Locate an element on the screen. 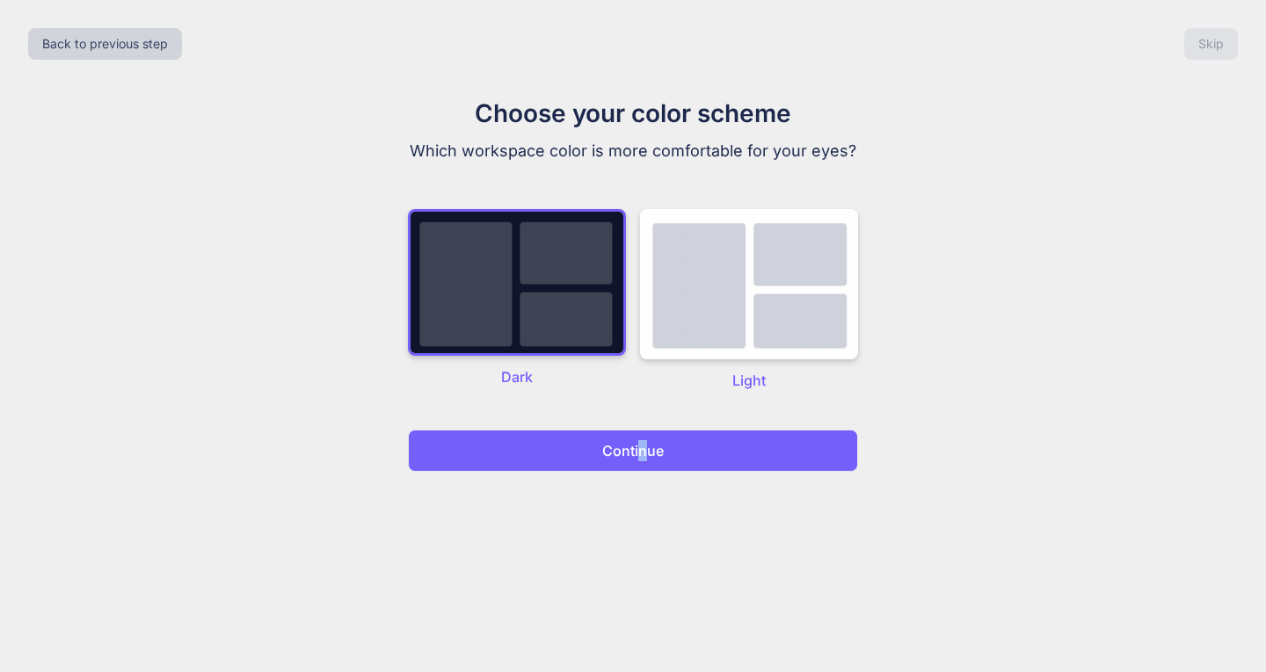 Image resolution: width=1266 pixels, height=672 pixels. button: Continue is located at coordinates (633, 451).